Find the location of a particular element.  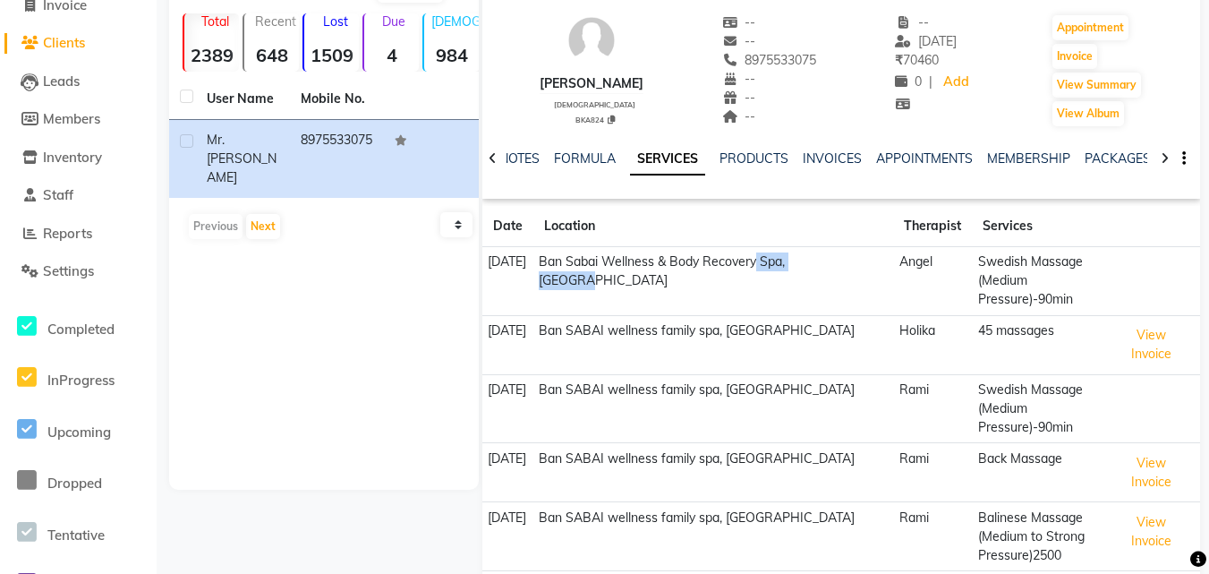

span: 8975533075 is located at coordinates (769, 60).